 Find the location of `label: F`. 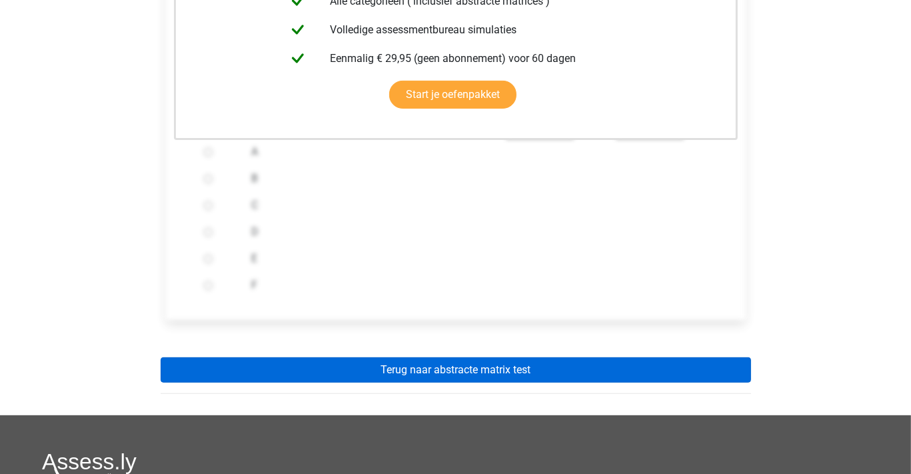

label: F is located at coordinates (477, 285).